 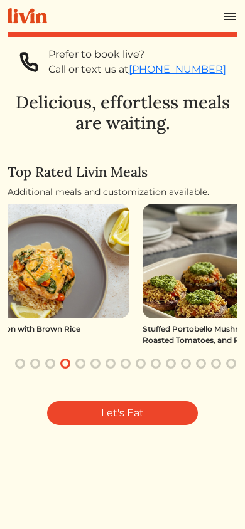 I want to click on img: menu_hamburger-cb6d353cf0ecd9f46ceae1c99ecbeb4a00e71ca567a856bd81f57e9d8c17bb26.svg, so click(x=230, y=16).